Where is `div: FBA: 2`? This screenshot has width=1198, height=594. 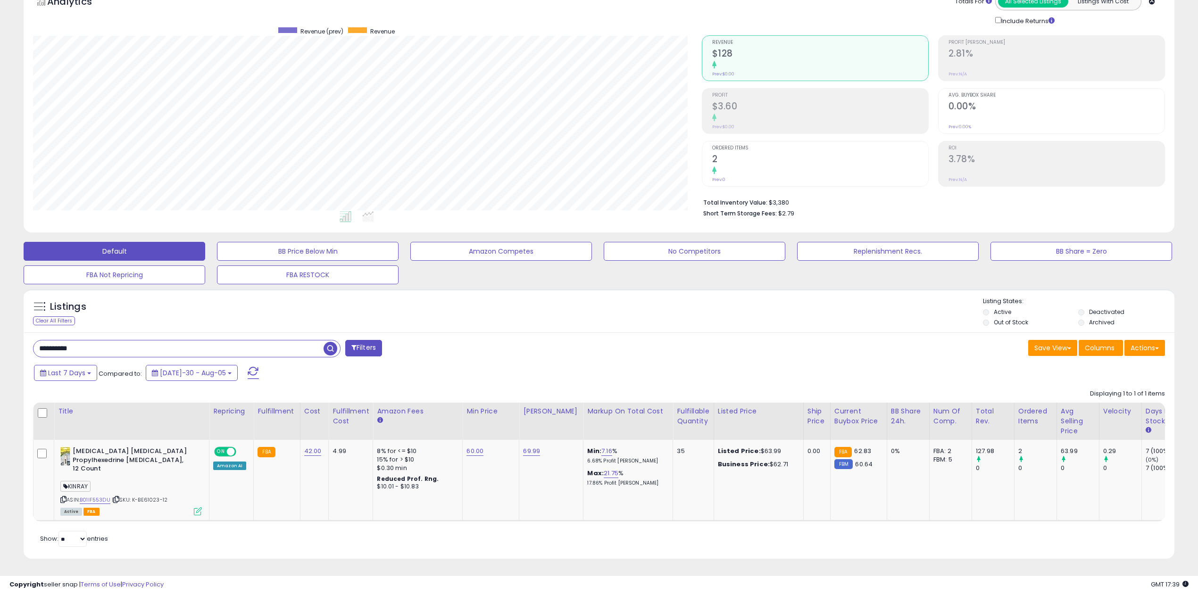 div: FBA: 2 is located at coordinates (949, 451).